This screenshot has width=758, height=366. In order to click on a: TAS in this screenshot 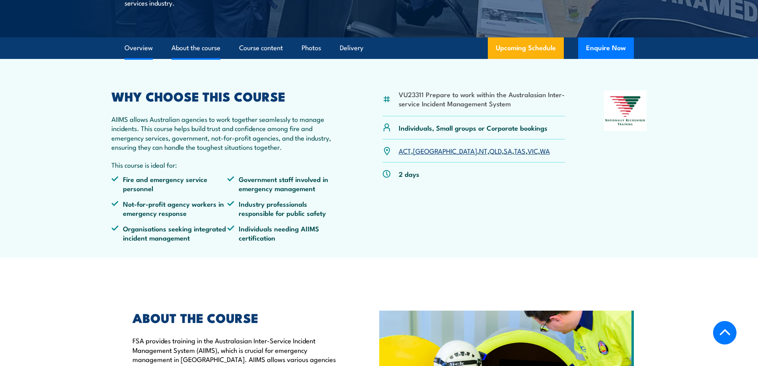, I will do `click(520, 150)`.